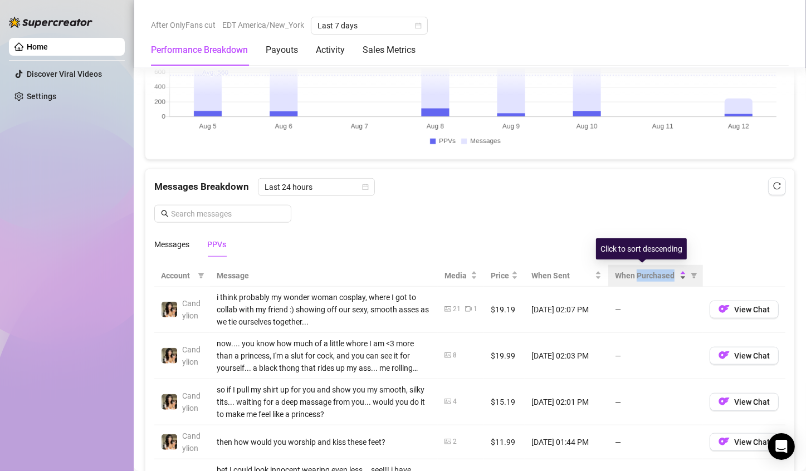 This screenshot has width=806, height=471. Describe the element at coordinates (177, 276) in the screenshot. I see `span: Account` at that location.